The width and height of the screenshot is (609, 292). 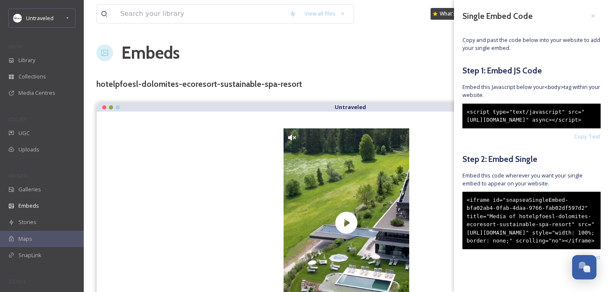 What do you see at coordinates (17, 119) in the screenshot?
I see `span: COLLECT` at bounding box center [17, 119].